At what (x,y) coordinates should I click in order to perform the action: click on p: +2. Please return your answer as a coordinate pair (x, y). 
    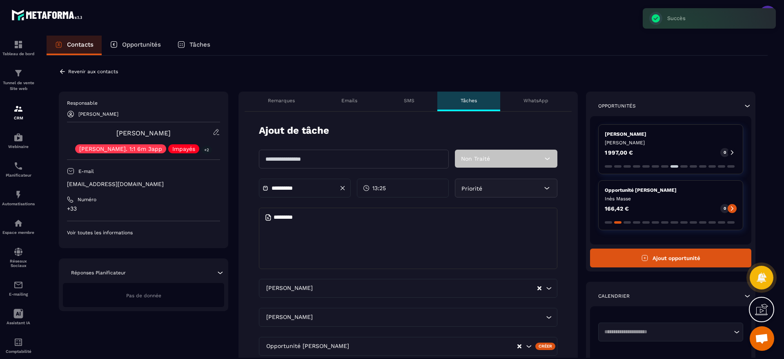
    Looking at the image, I should click on (207, 150).